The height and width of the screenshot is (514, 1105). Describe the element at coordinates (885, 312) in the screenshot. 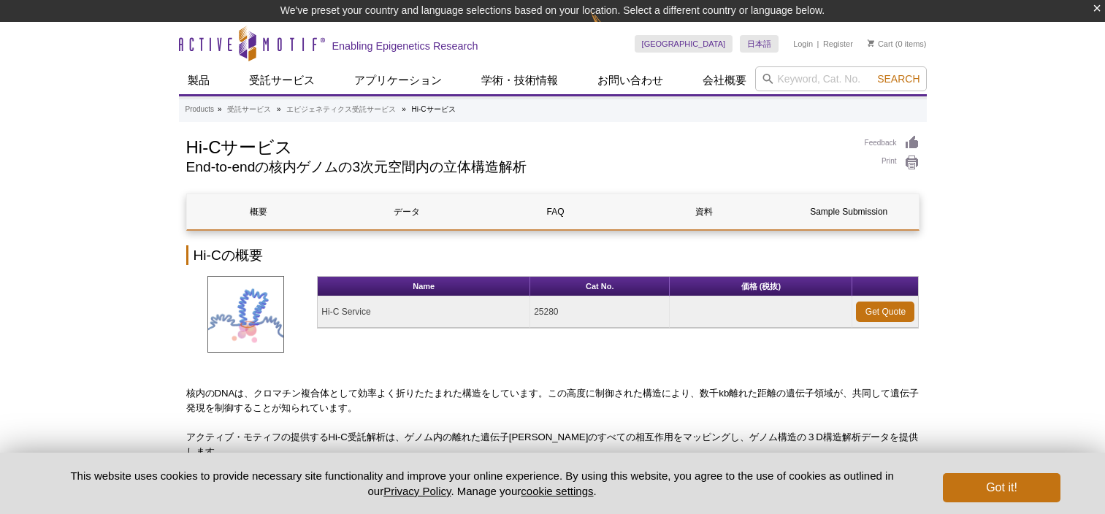

I see `a: Get Quote` at that location.